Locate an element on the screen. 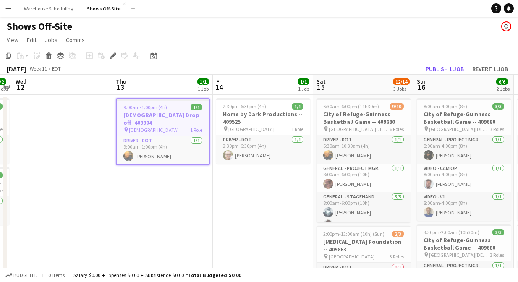 This screenshot has height=282, width=518. span: Week 11 is located at coordinates (38, 68).